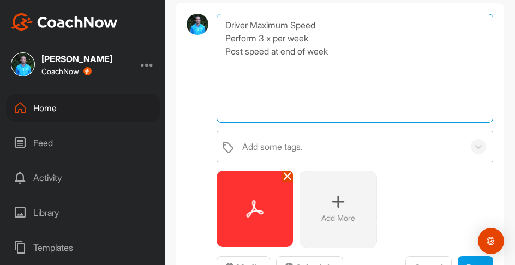  I want to click on img: CoachNow, so click(64, 22).